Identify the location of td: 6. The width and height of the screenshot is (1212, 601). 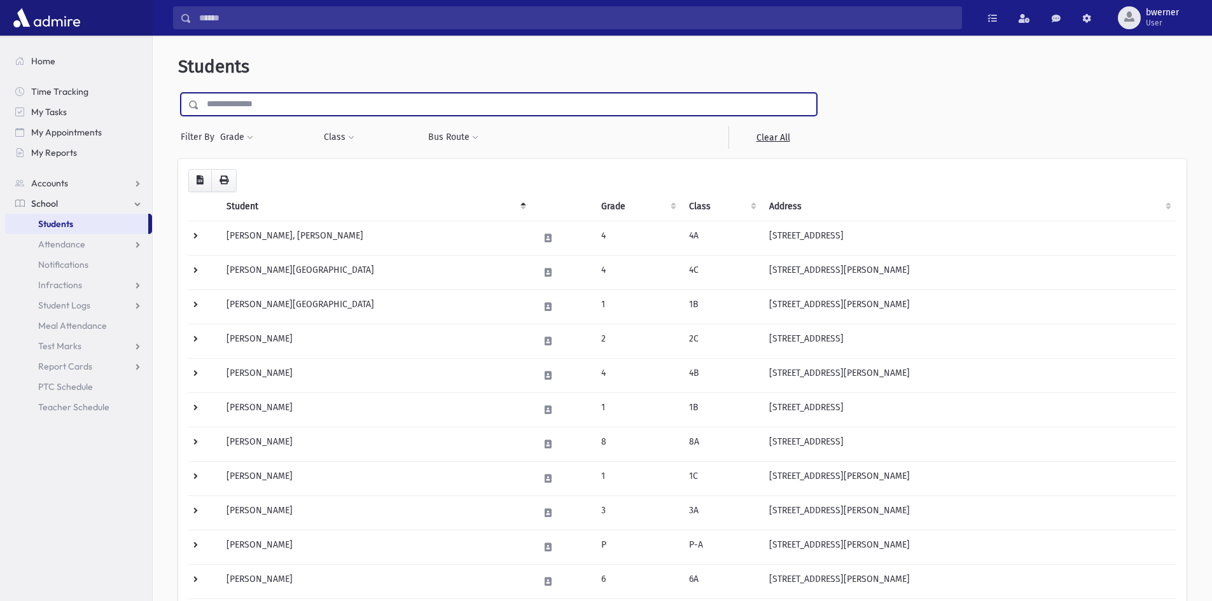
(637, 581).